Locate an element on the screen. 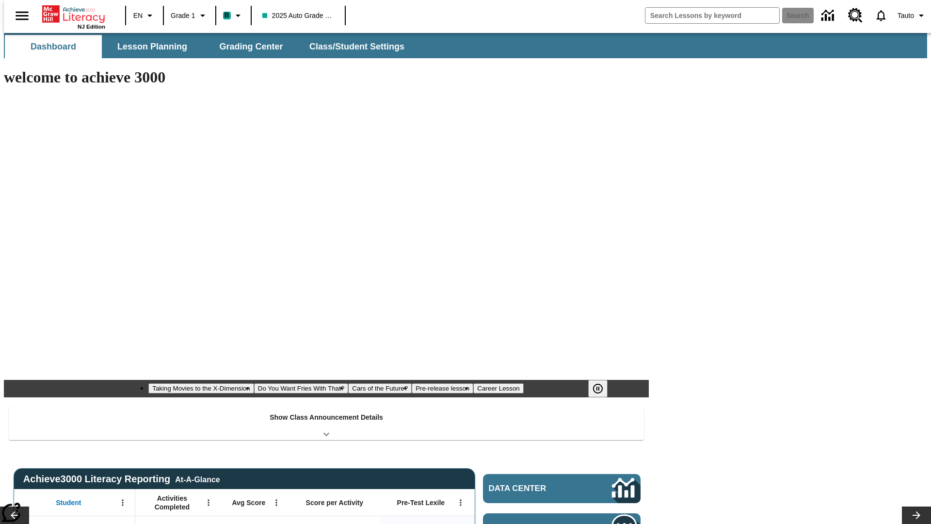 Image resolution: width=931 pixels, height=524 pixels. div: At-A-Glance is located at coordinates (197, 479).